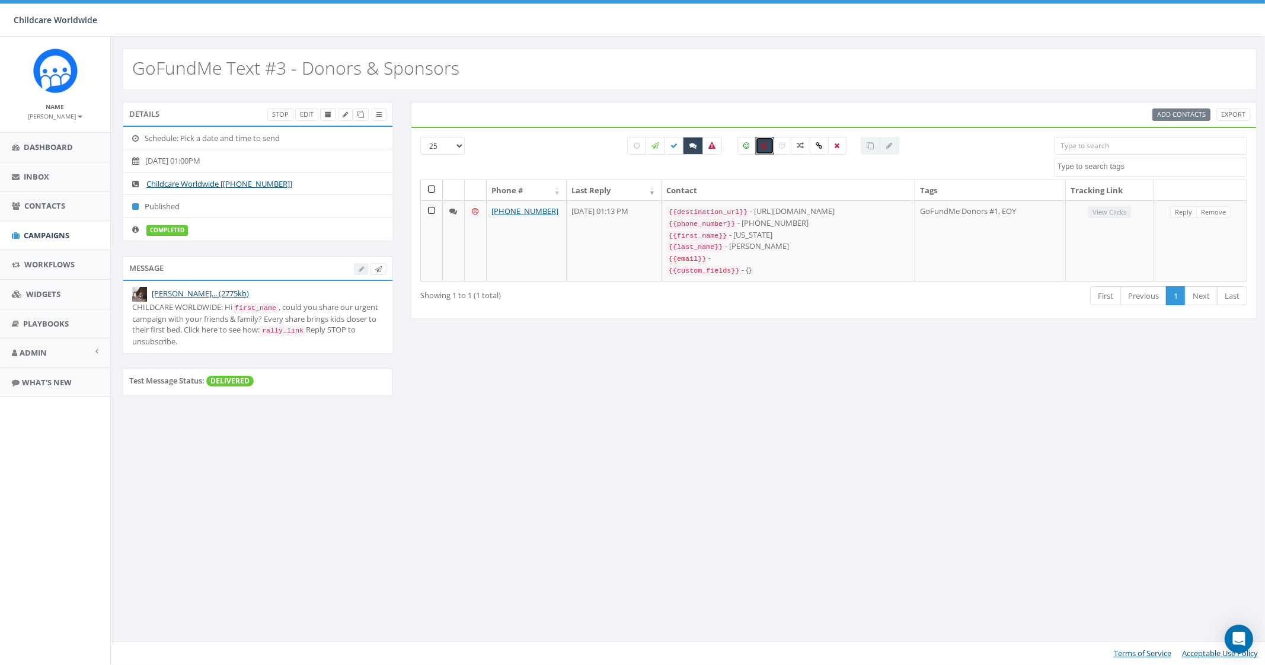  Describe the element at coordinates (693, 146) in the screenshot. I see `label: Replied` at that location.